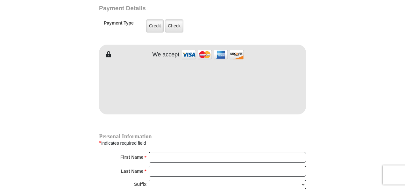 Image resolution: width=405 pixels, height=189 pixels. Describe the element at coordinates (155, 26) in the screenshot. I see `label: Credit` at that location.